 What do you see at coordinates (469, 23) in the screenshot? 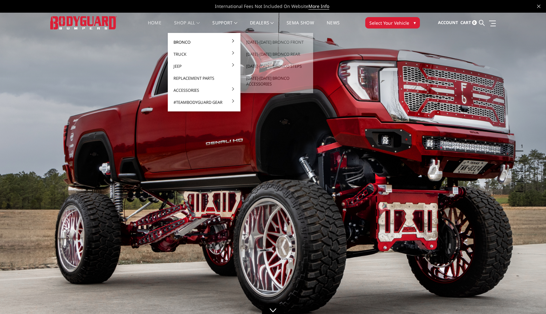
I see `a: Cart 0` at bounding box center [469, 23].